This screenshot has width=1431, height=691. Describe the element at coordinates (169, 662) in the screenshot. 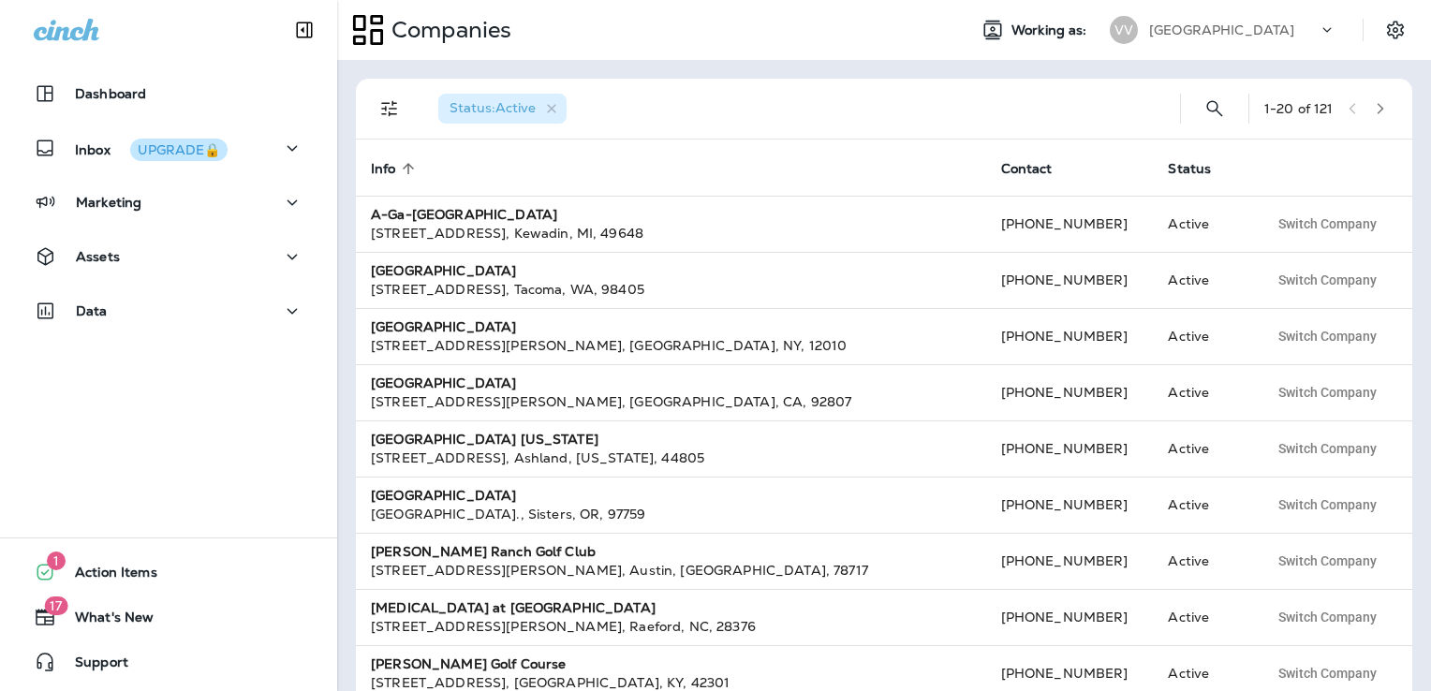

I see `button: Support` at that location.